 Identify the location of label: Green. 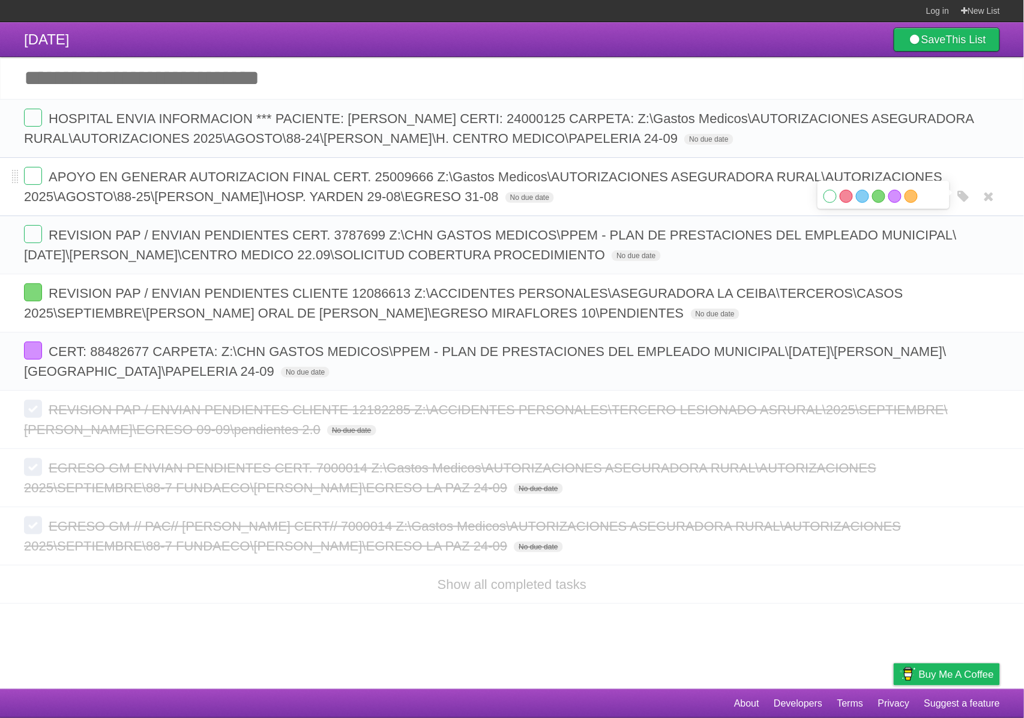
(878, 196).